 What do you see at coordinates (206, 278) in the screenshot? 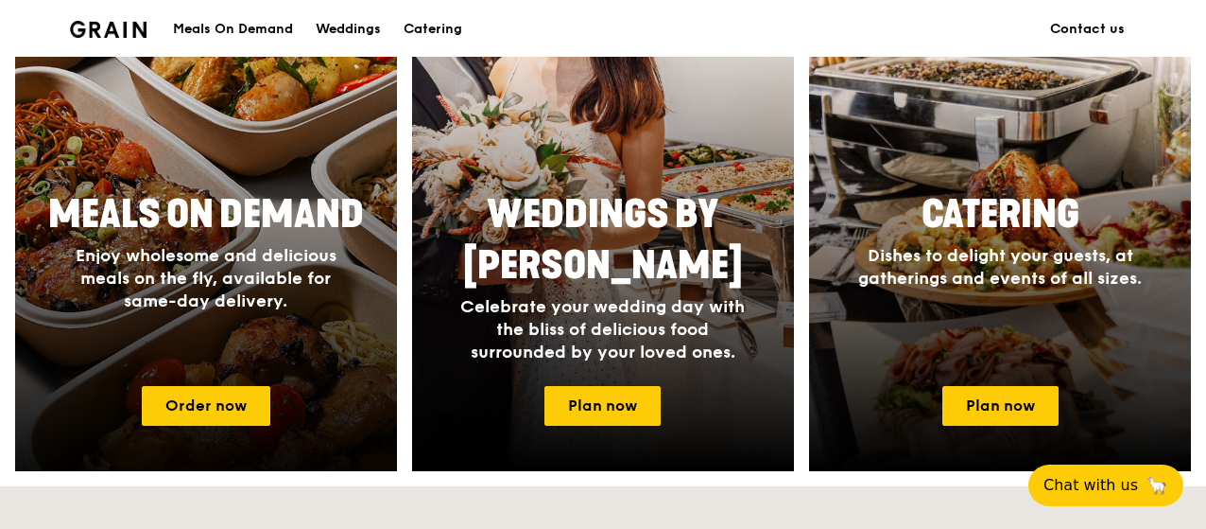
I see `span: Enjoy wholesome and delicious meals on the fly, available for same-day delivery.` at bounding box center [206, 278].